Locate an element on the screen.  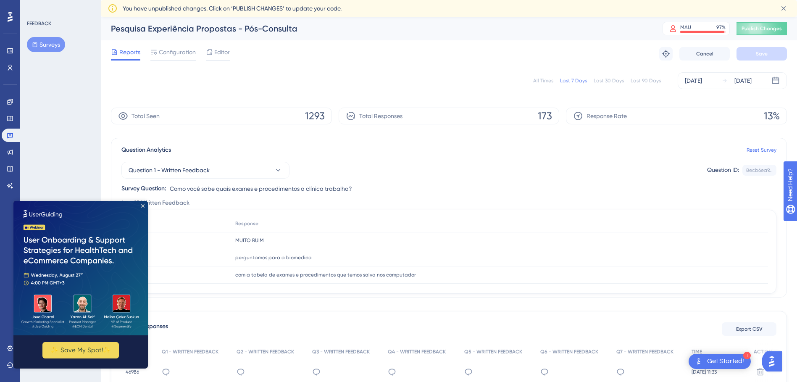
div: All Times is located at coordinates (543, 81).